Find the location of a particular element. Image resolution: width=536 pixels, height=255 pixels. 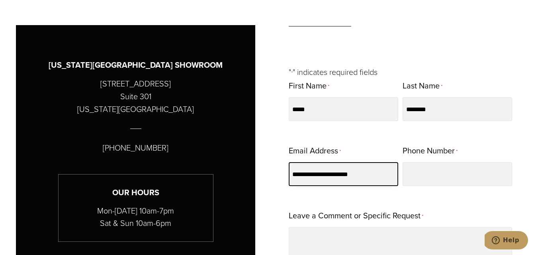

label: Leave a Comment or Specific Request is located at coordinates (356, 216).